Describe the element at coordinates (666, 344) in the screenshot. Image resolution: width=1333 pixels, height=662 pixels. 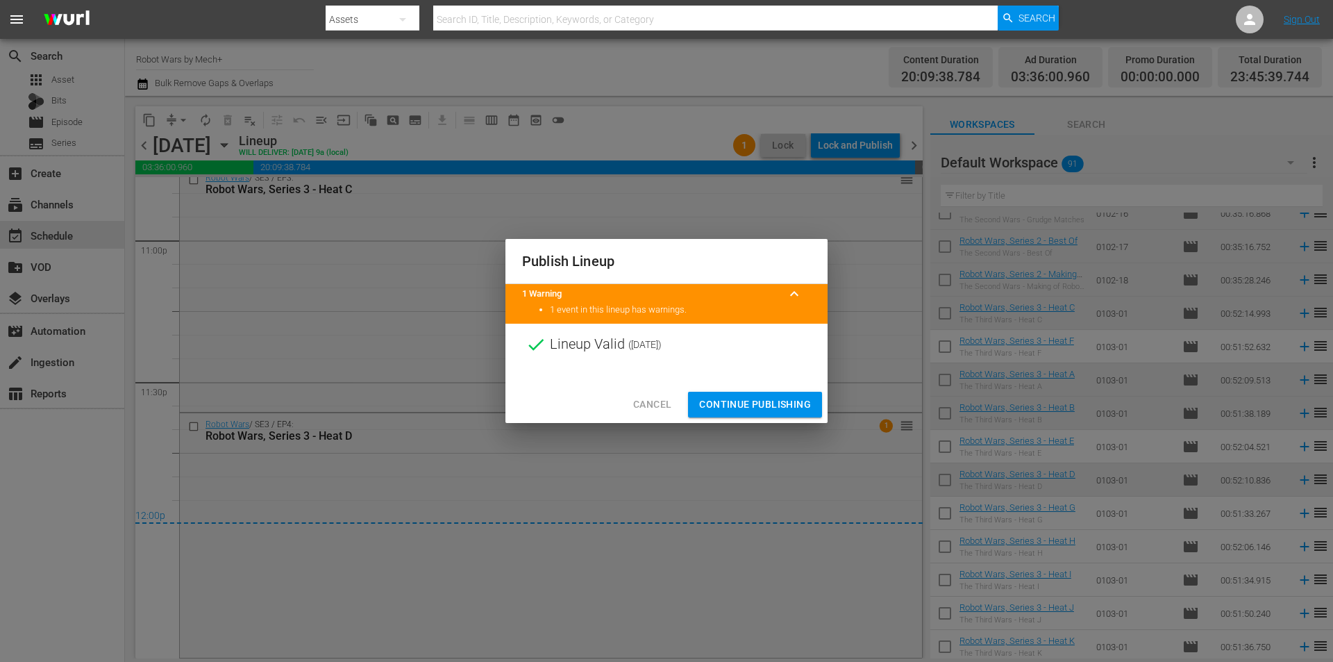
I see `div: Lineup Valid` at that location.